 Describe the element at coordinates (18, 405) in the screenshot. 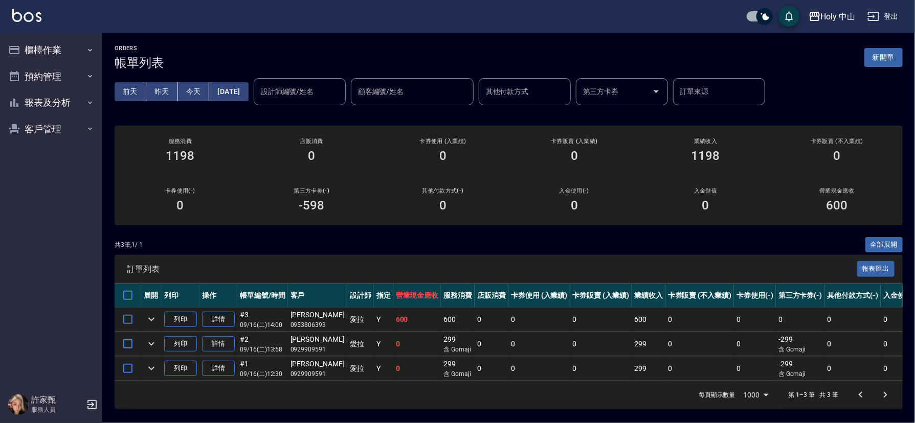

I see `img: Person` at that location.